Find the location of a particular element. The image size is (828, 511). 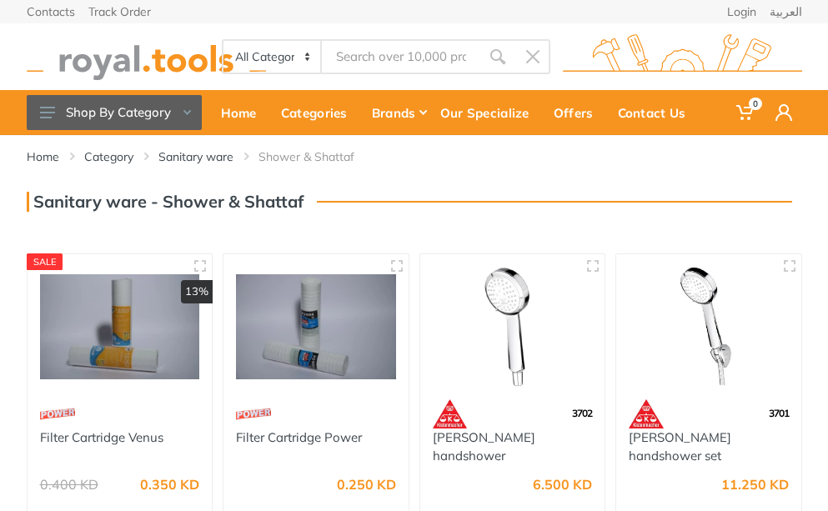

img: Royal Tools - MARLIN handshower is located at coordinates (513, 327).